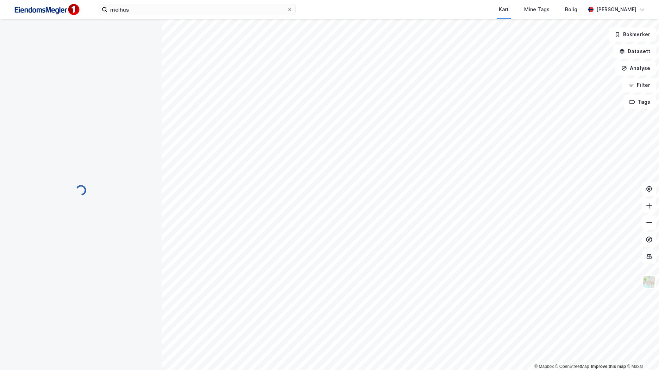 The height and width of the screenshot is (370, 659). Describe the element at coordinates (544, 367) in the screenshot. I see `a: Mapbox` at that location.